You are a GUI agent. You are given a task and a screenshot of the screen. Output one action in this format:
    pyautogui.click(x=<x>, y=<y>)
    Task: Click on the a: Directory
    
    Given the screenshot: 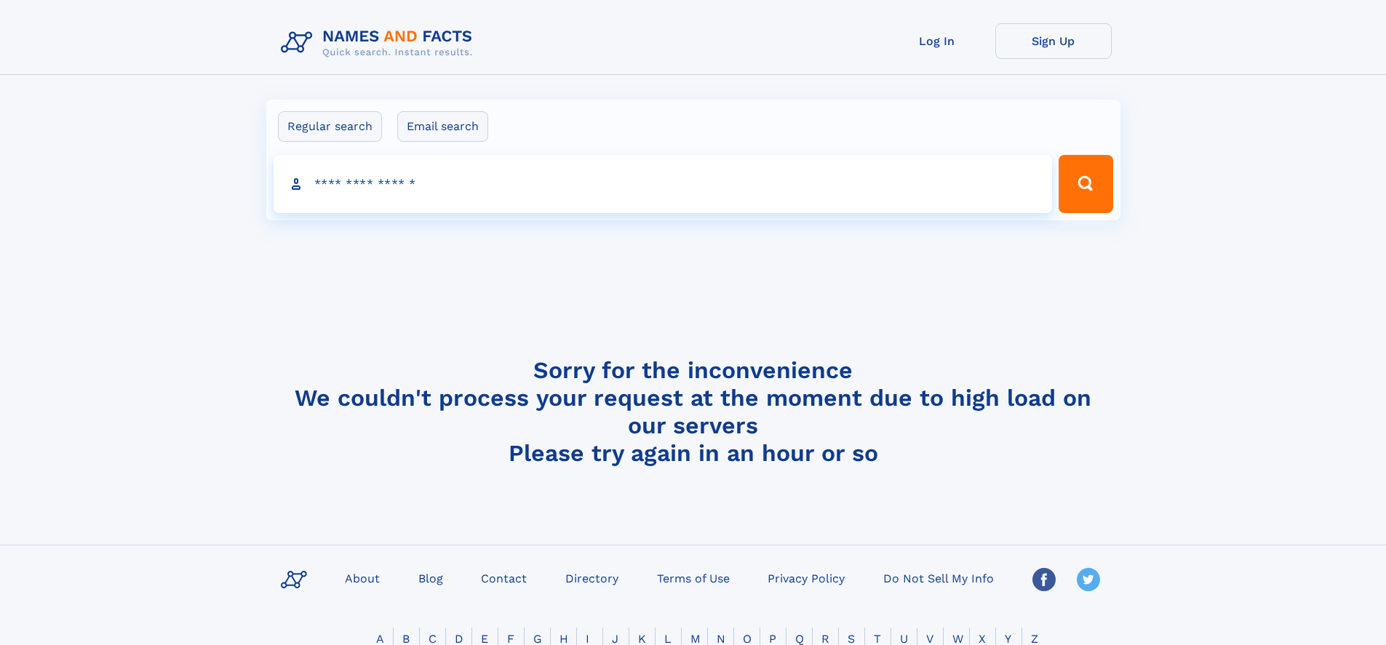 What is the action you would take?
    pyautogui.click(x=591, y=578)
    